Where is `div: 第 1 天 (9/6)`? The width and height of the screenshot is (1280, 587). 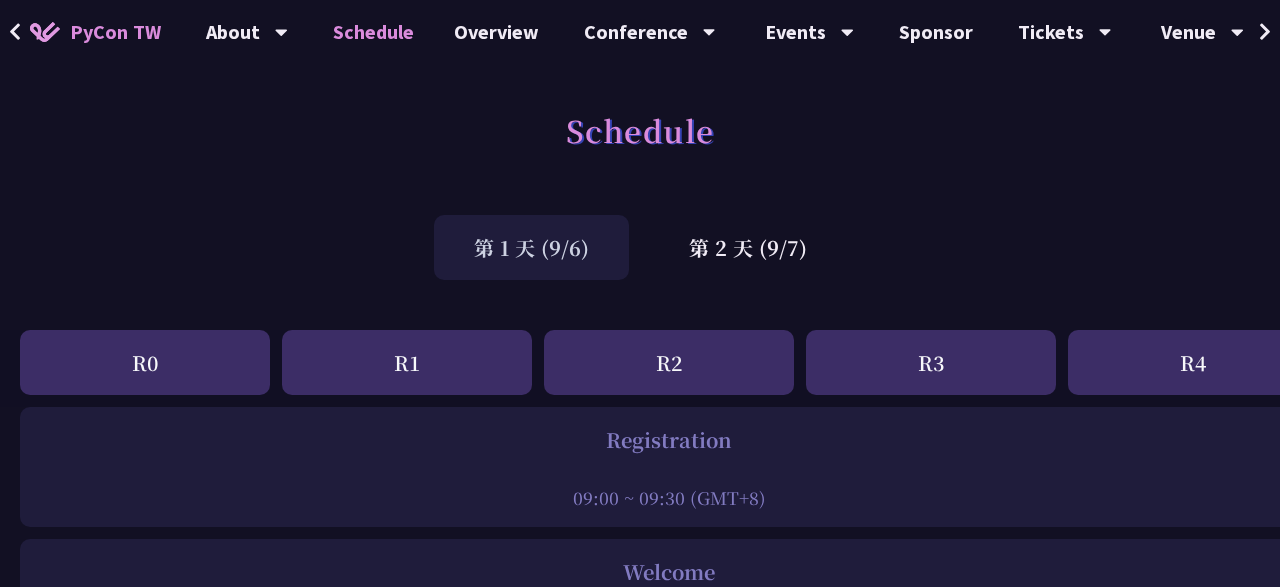
div: 第 1 天 (9/6) is located at coordinates (531, 247).